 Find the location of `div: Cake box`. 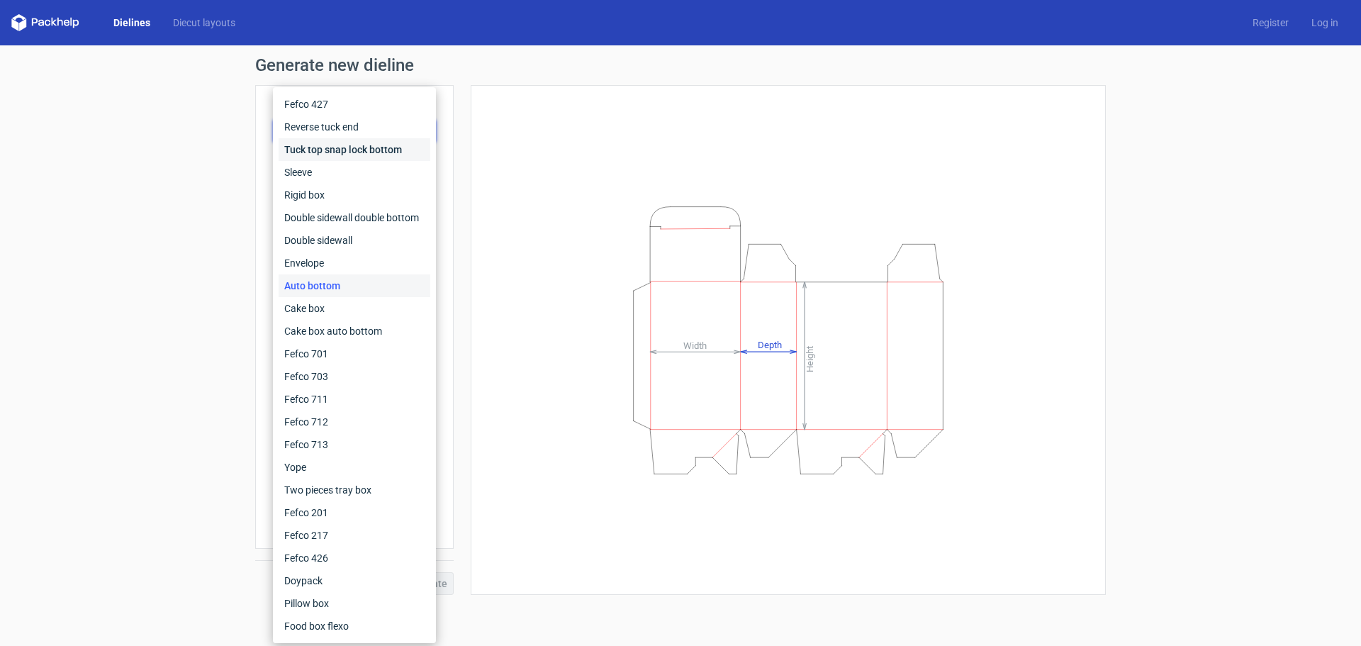

div: Cake box is located at coordinates (354, 308).